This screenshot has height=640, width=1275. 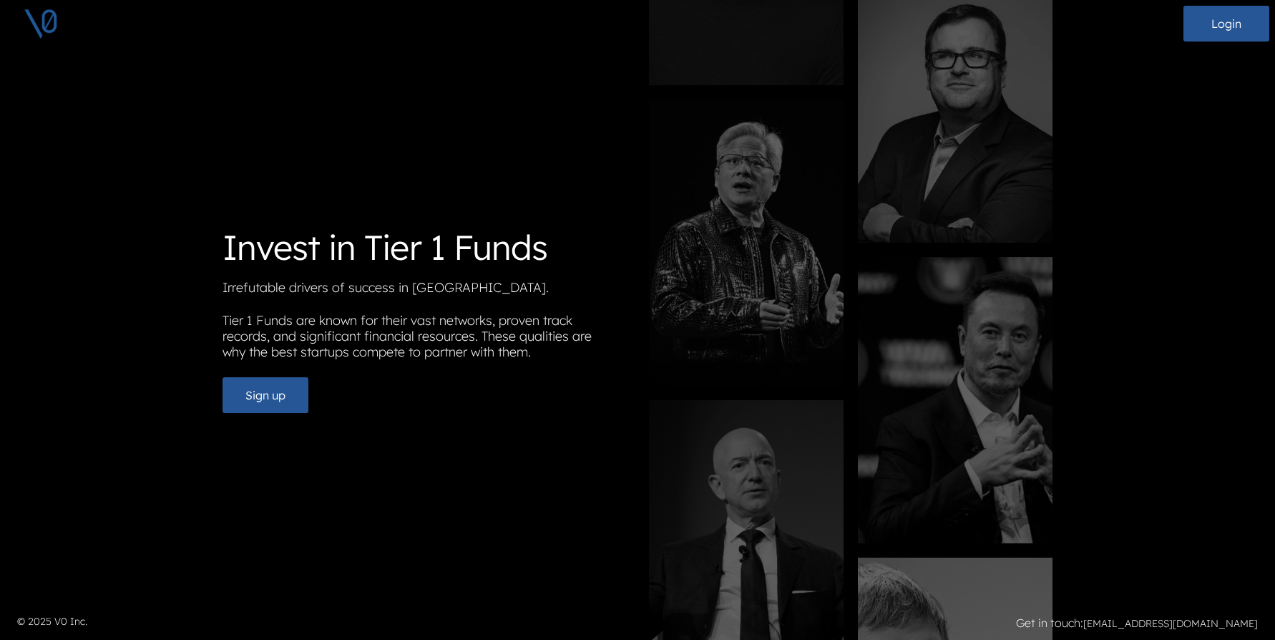 I want to click on button: Login, so click(x=1227, y=24).